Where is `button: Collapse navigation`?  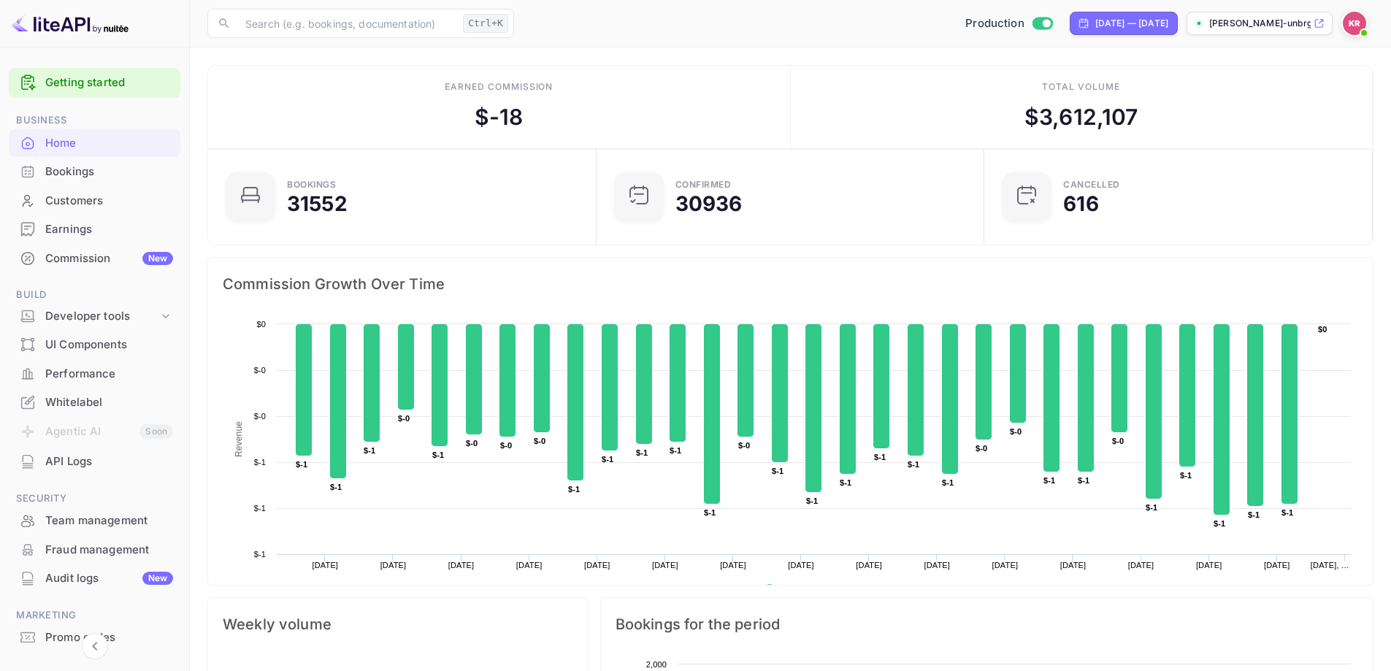 button: Collapse navigation is located at coordinates (95, 646).